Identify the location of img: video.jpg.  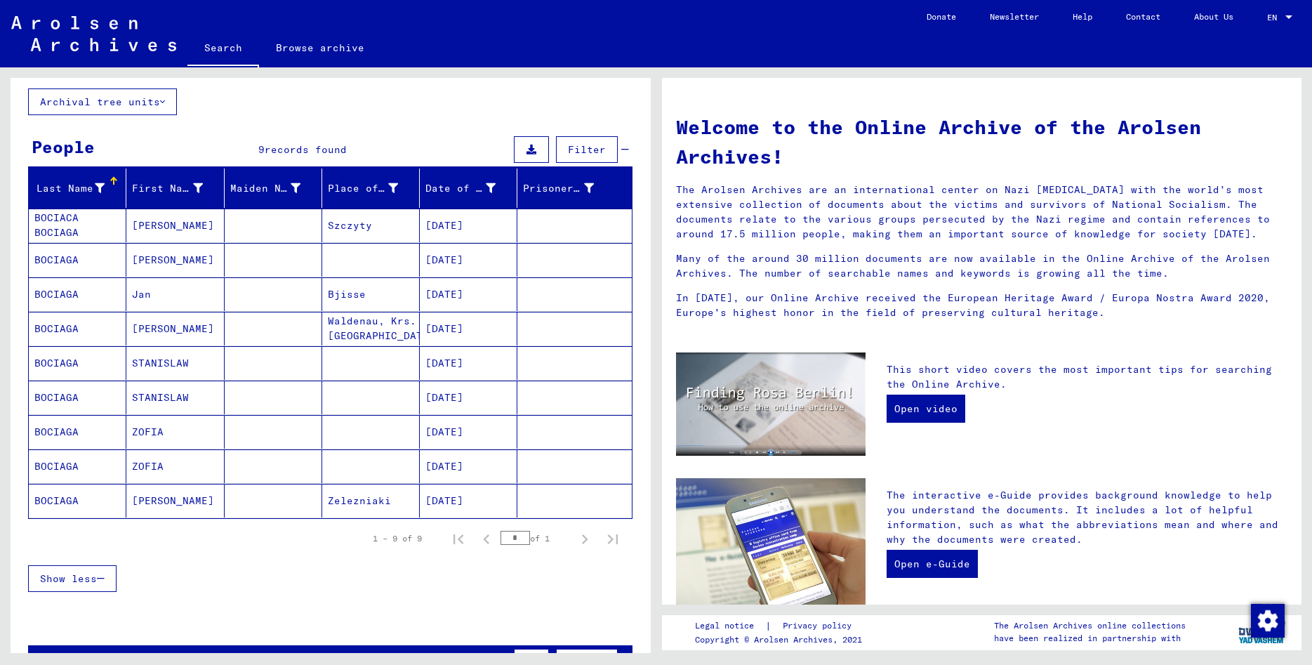
(771, 404).